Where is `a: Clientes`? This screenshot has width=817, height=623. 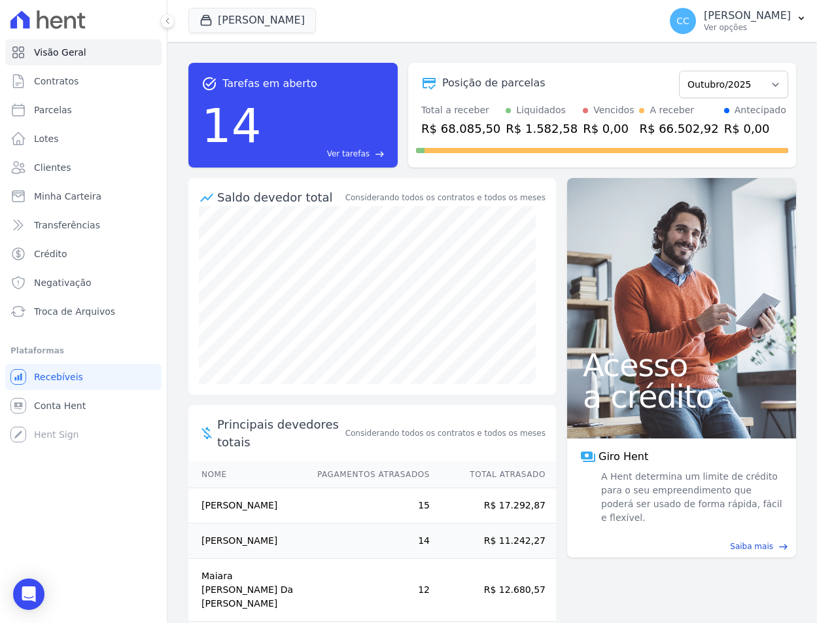
a: Clientes is located at coordinates (83, 167).